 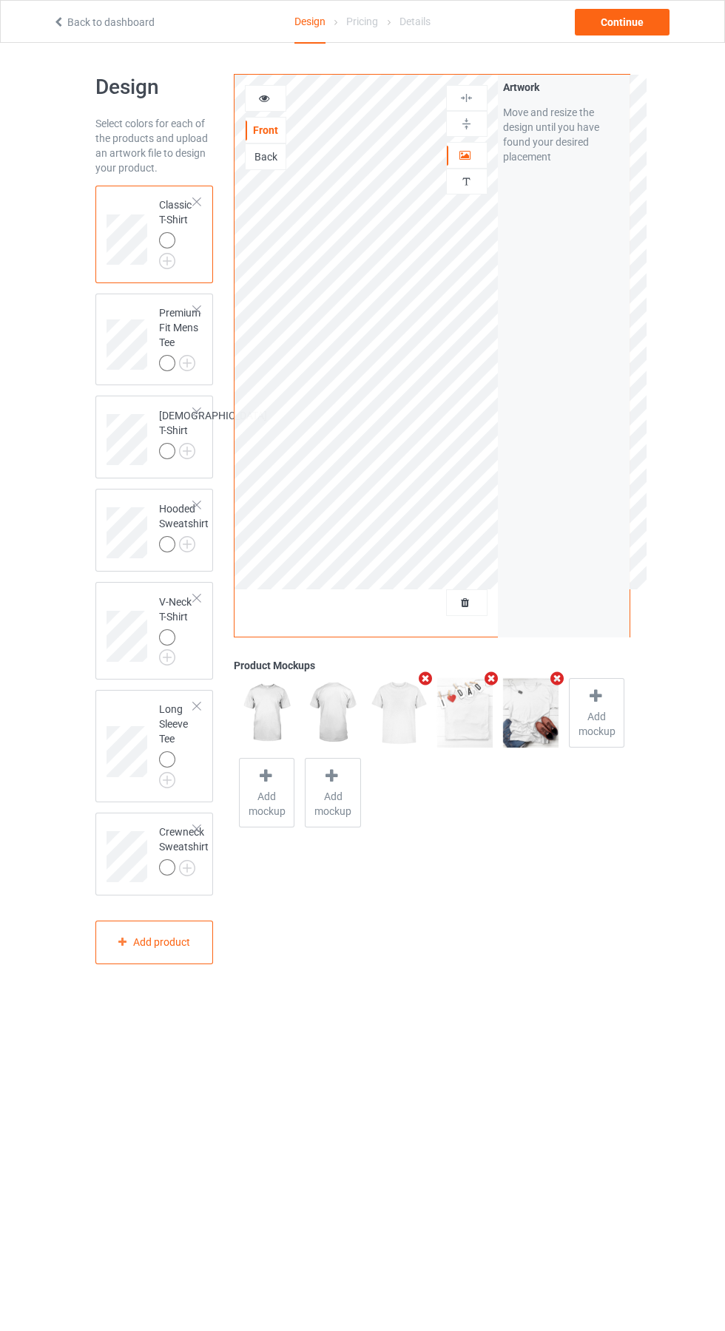 I want to click on div: Details, so click(x=415, y=21).